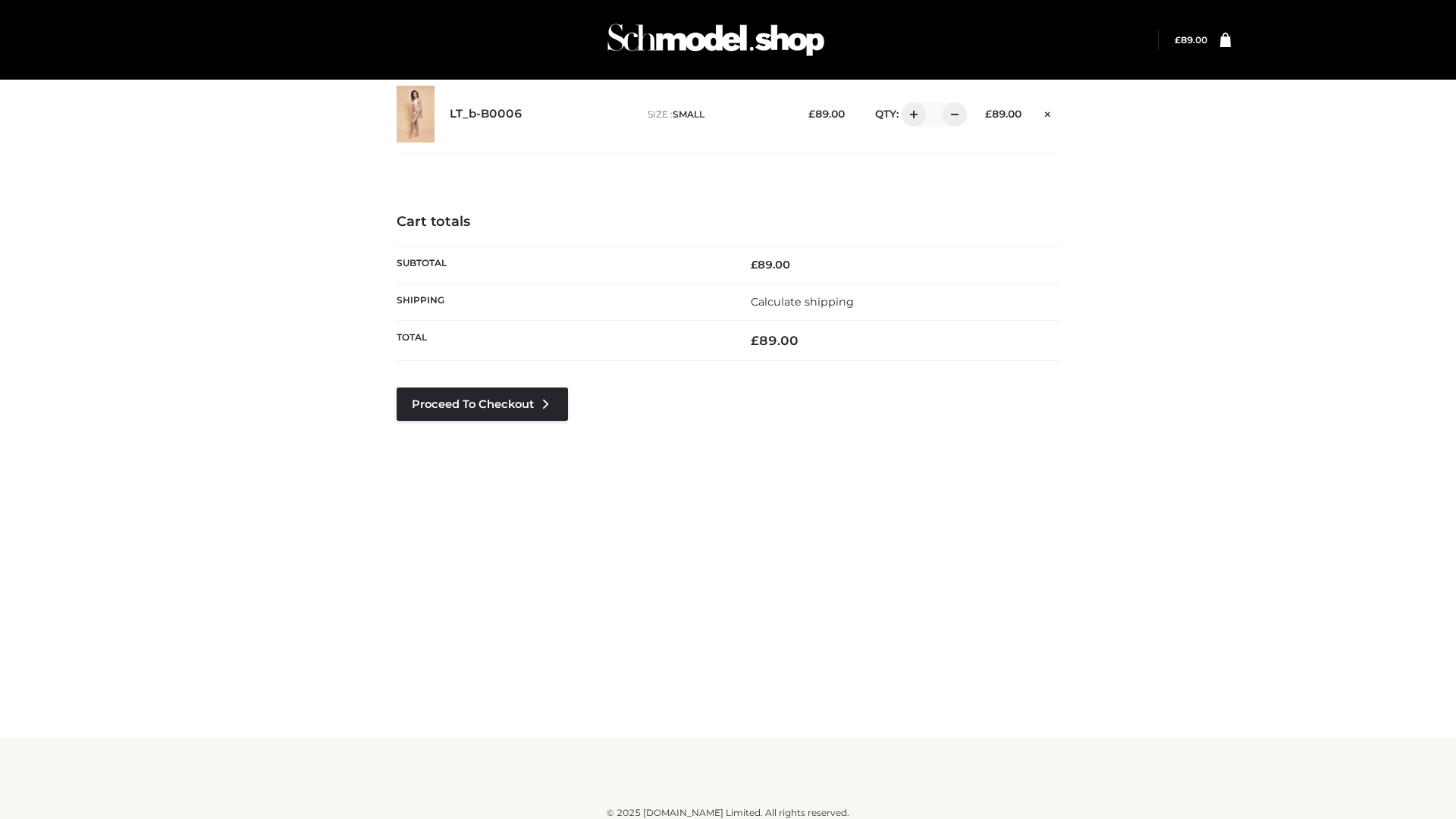 The image size is (1456, 819). I want to click on h4: Cart totals, so click(728, 222).